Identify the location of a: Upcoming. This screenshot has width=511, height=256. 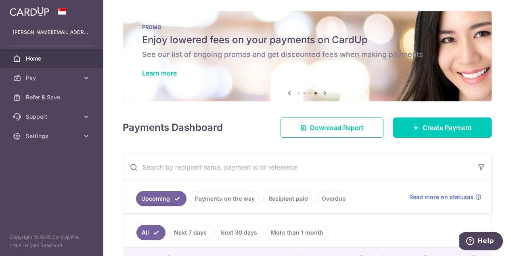
(161, 198).